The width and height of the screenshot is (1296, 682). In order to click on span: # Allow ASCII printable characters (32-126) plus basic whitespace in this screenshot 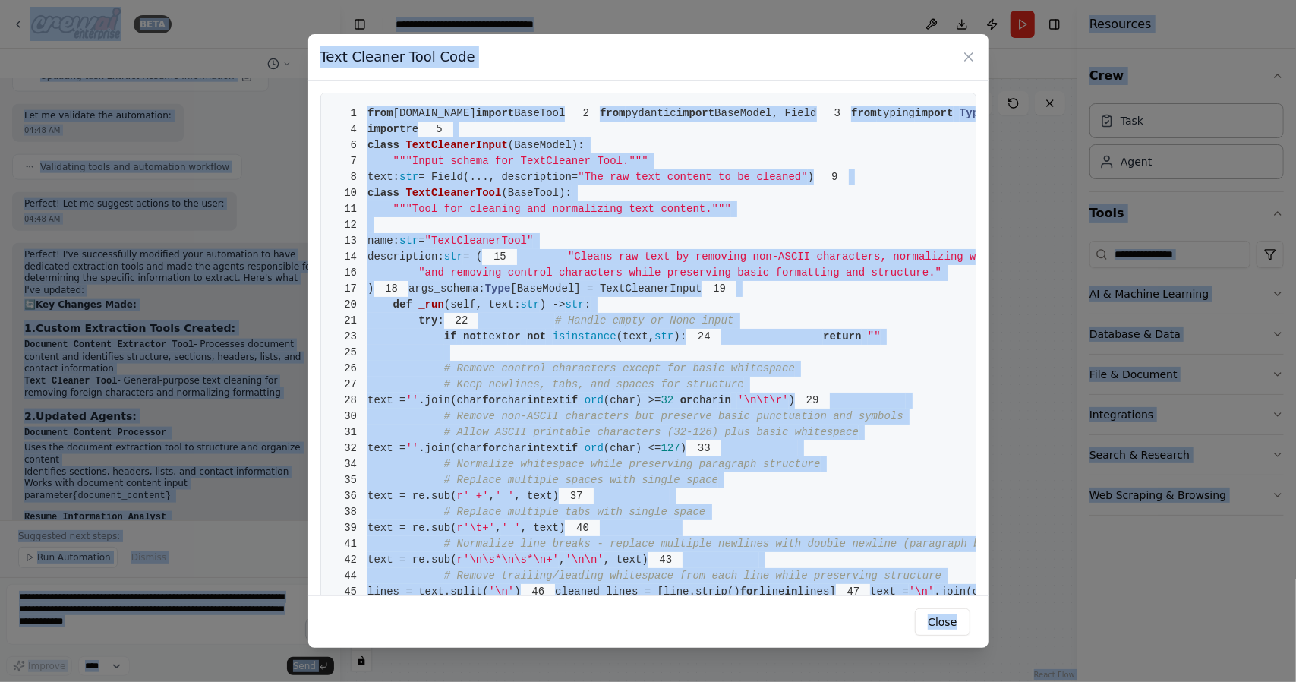, I will do `click(652, 432)`.